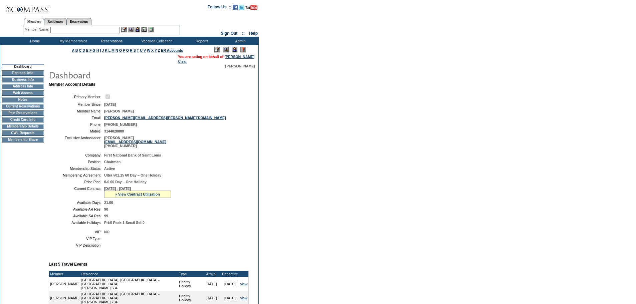  Describe the element at coordinates (226, 49) in the screenshot. I see `img: View Mode` at that location.